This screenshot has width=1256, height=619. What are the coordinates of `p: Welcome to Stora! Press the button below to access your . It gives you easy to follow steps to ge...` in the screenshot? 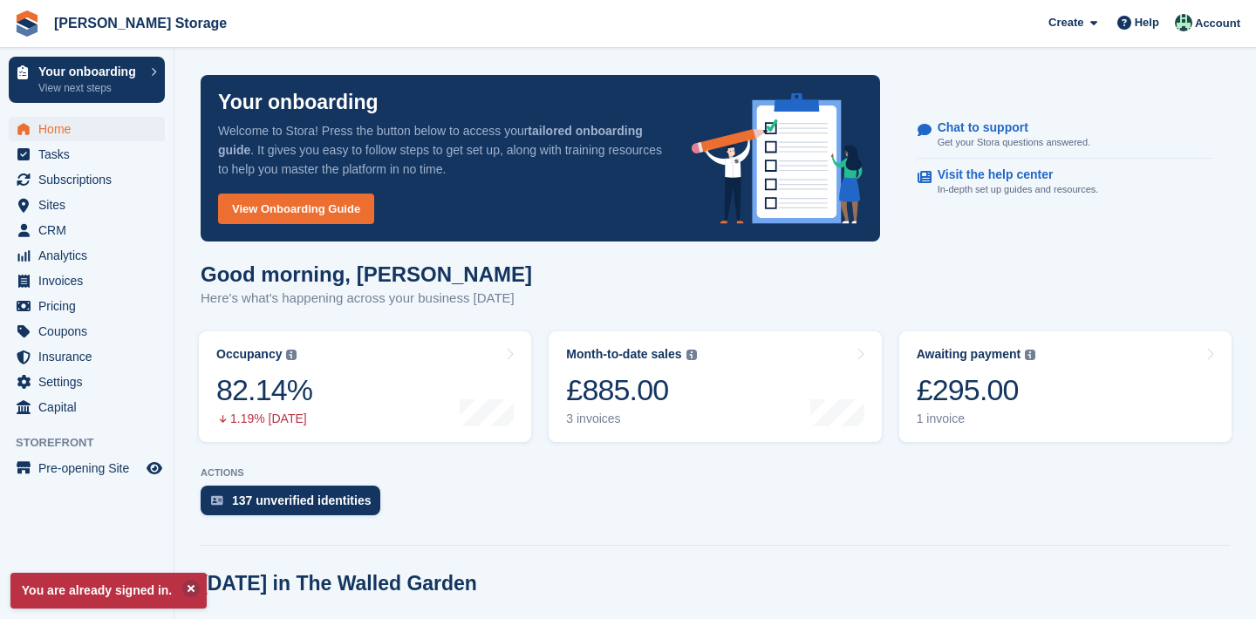 It's located at (440, 150).